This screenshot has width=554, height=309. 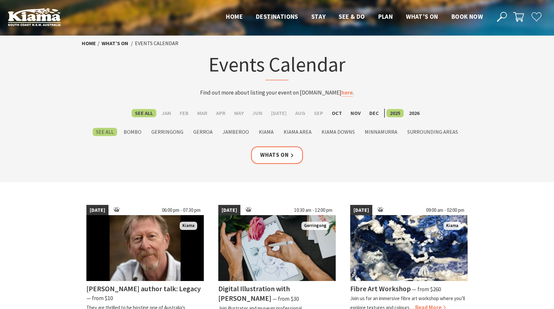 What do you see at coordinates (236, 132) in the screenshot?
I see `label: Jamberoo` at bounding box center [236, 132].